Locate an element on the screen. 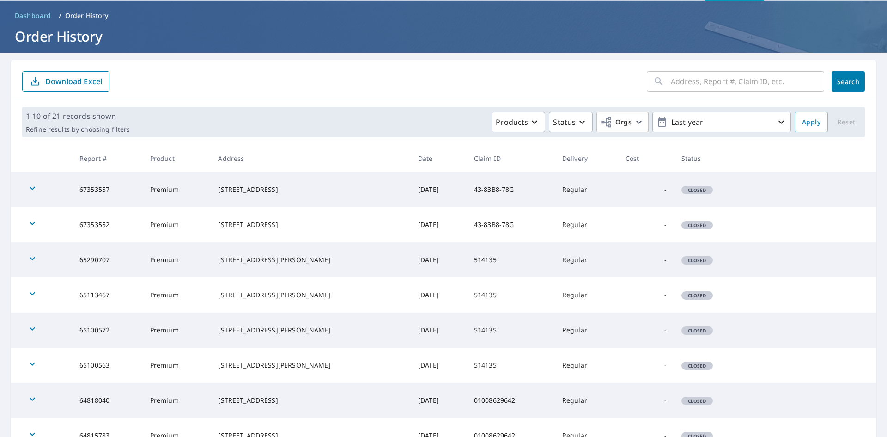 This screenshot has width=887, height=437. p: Last year is located at coordinates (722, 122).